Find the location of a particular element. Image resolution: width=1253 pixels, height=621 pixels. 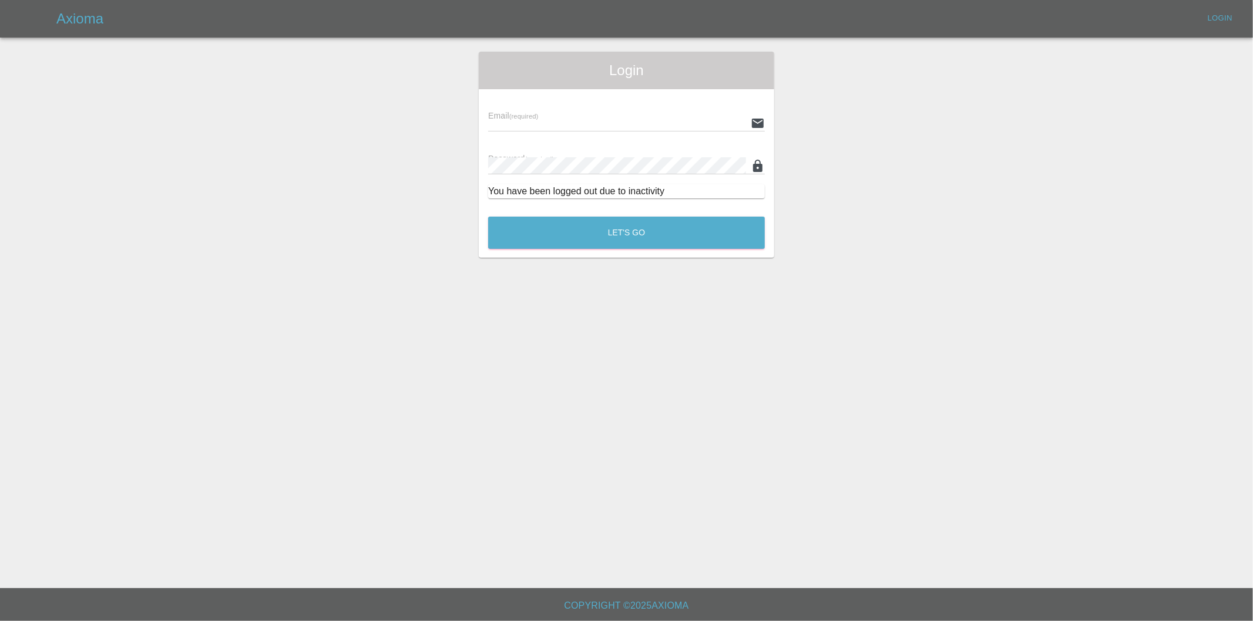

span: Login is located at coordinates (626, 70).